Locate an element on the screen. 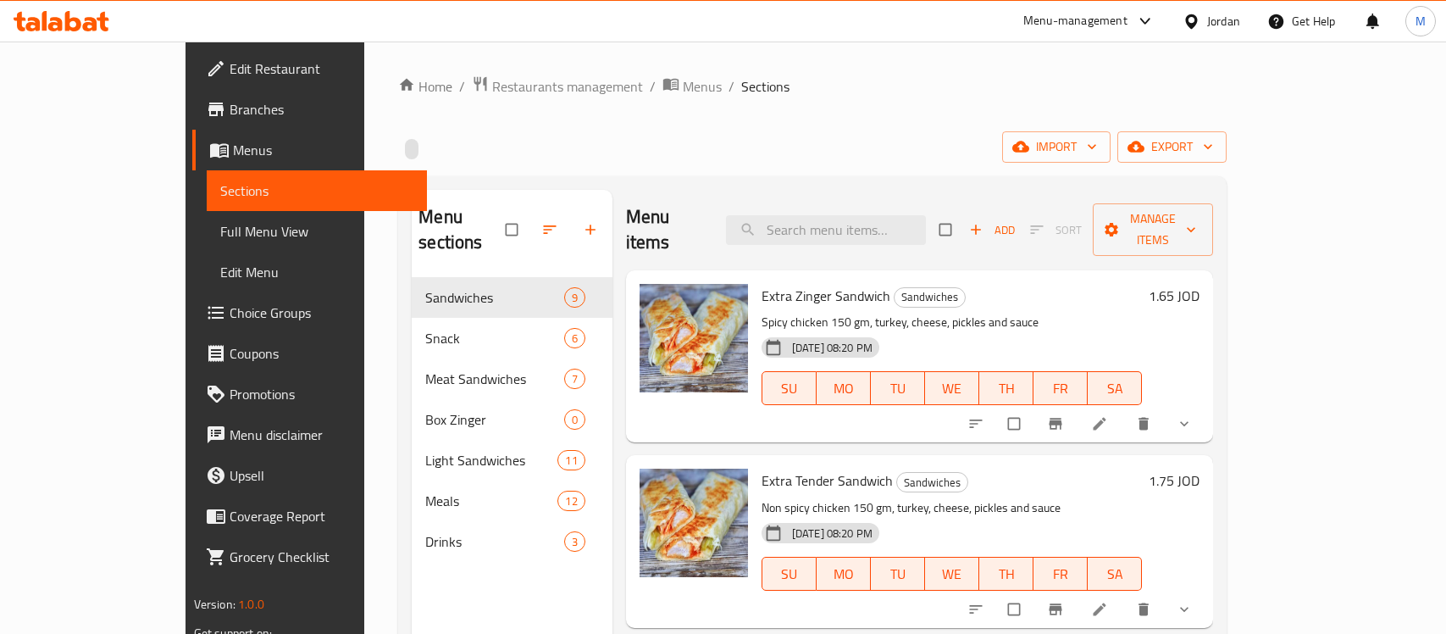 This screenshot has width=1446, height=634. span: 9 is located at coordinates (574, 297).